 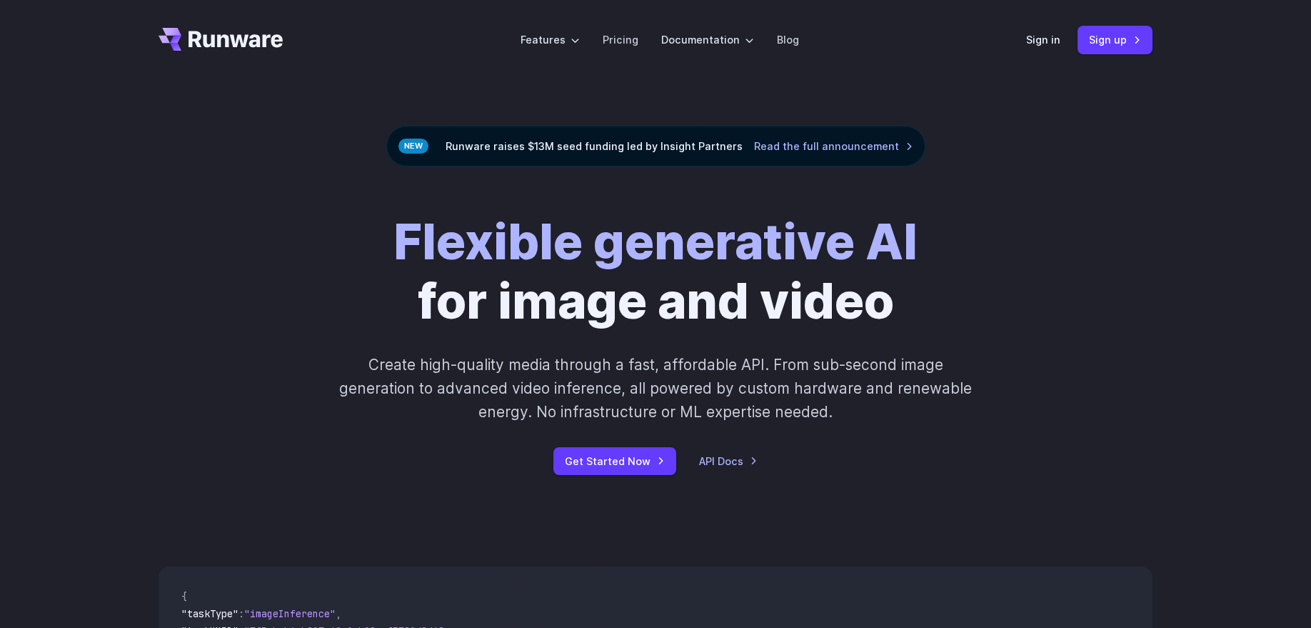 I want to click on strong: Flexible generative AI, so click(x=656, y=241).